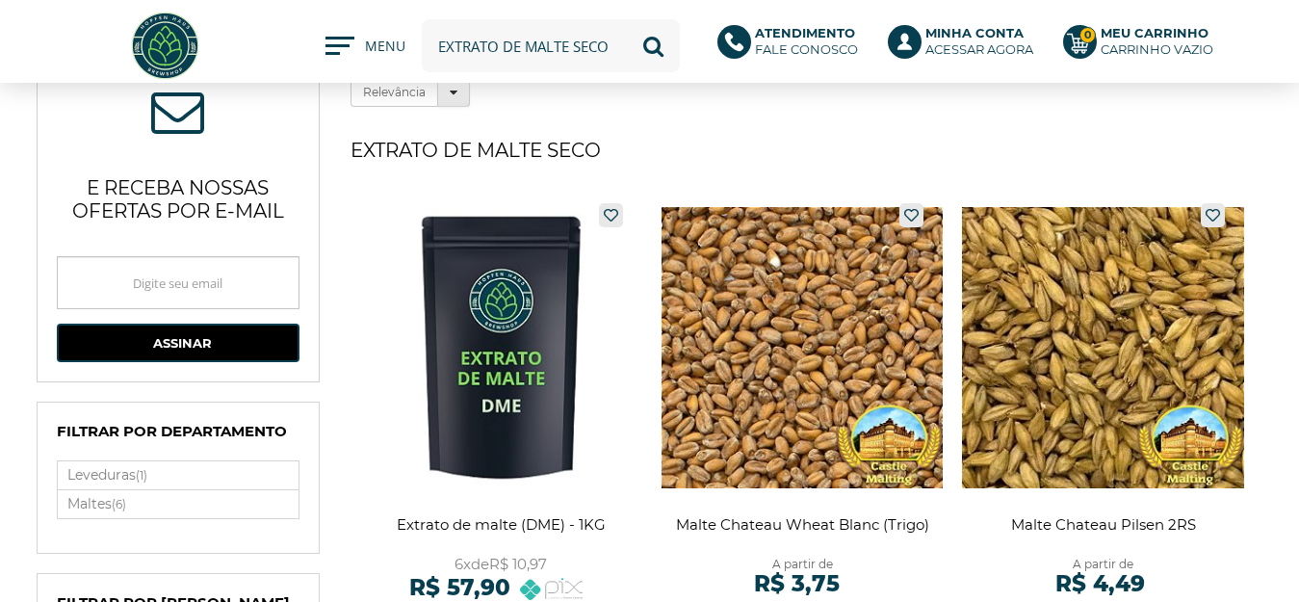 The image size is (1299, 602). What do you see at coordinates (1087, 35) in the screenshot?
I see `strong: 0` at bounding box center [1087, 35].